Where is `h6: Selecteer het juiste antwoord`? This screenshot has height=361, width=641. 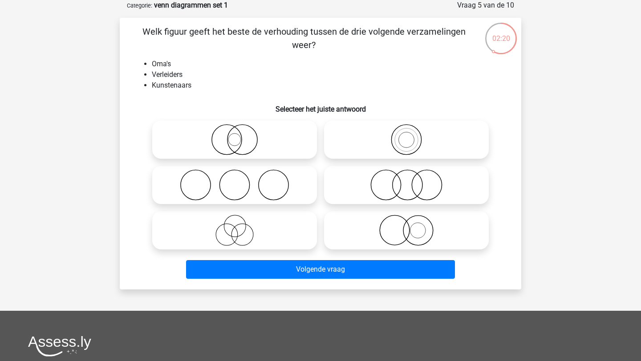 h6: Selecteer het juiste antwoord is located at coordinates (320, 105).